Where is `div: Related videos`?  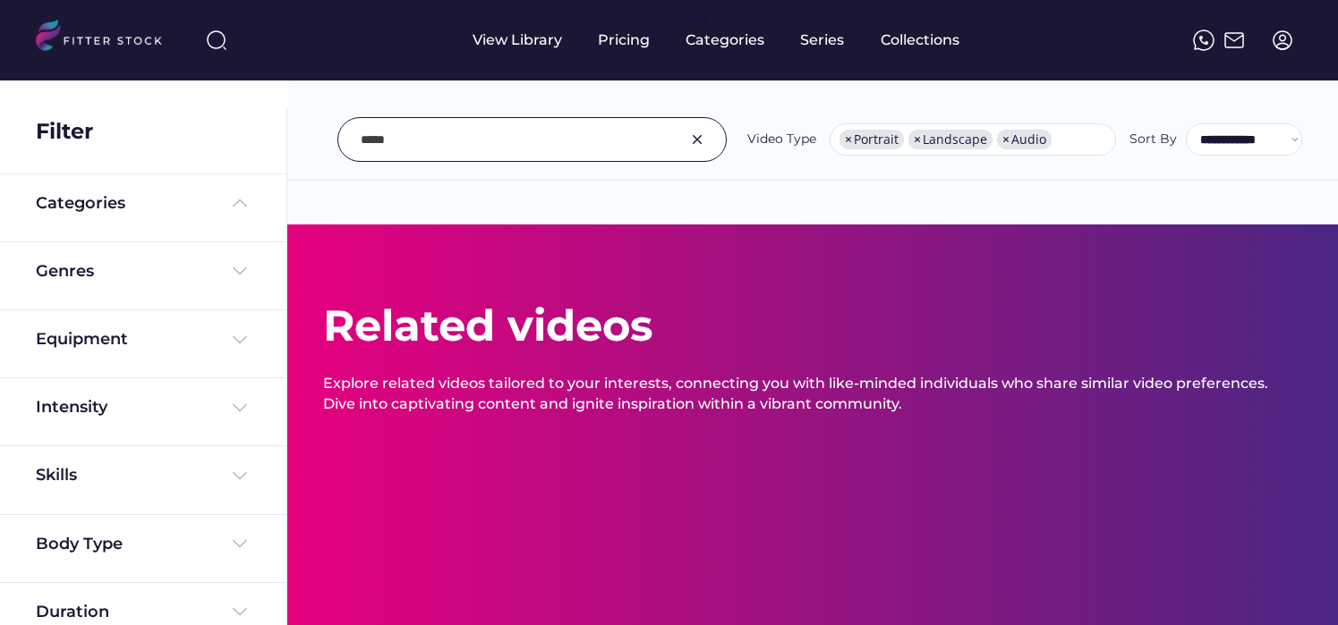
div: Related videos is located at coordinates (488, 326).